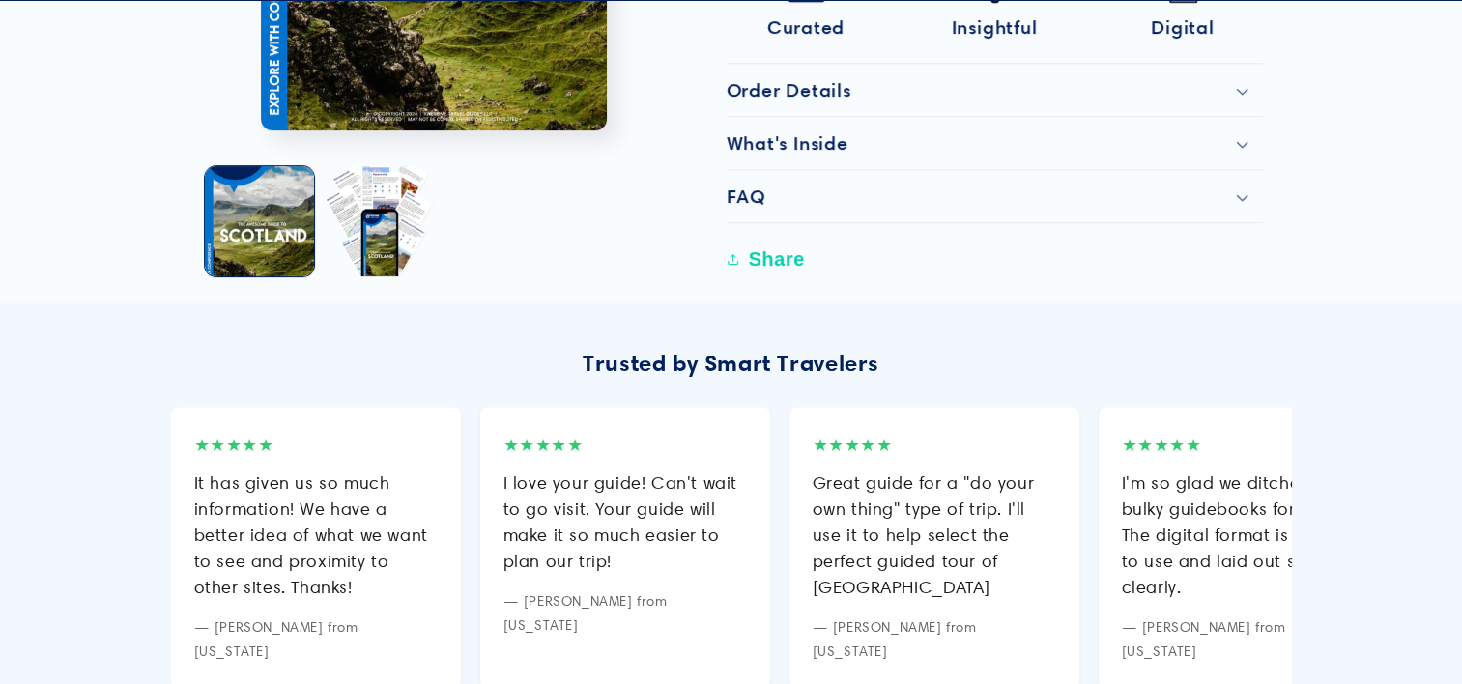 The width and height of the screenshot is (1462, 684). I want to click on span: Digital, so click(1181, 27).